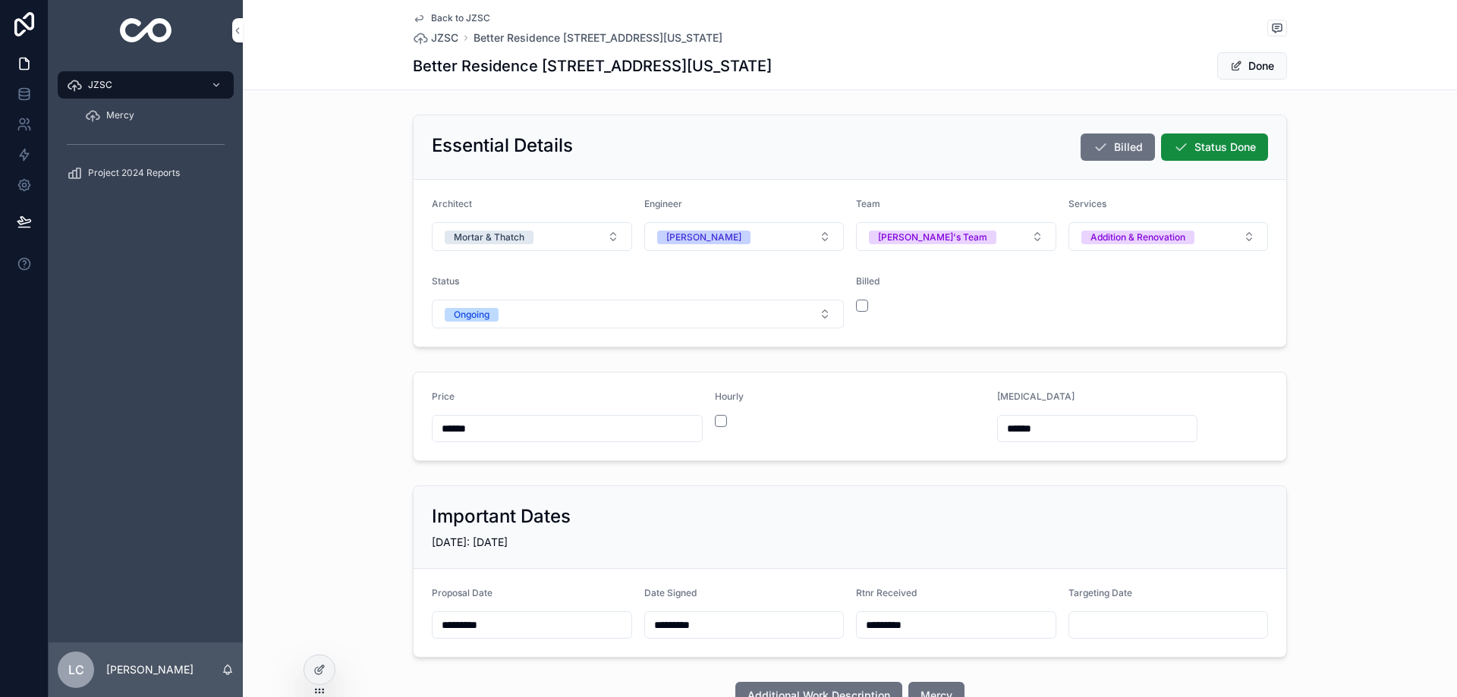  I want to click on button: Done, so click(1252, 66).